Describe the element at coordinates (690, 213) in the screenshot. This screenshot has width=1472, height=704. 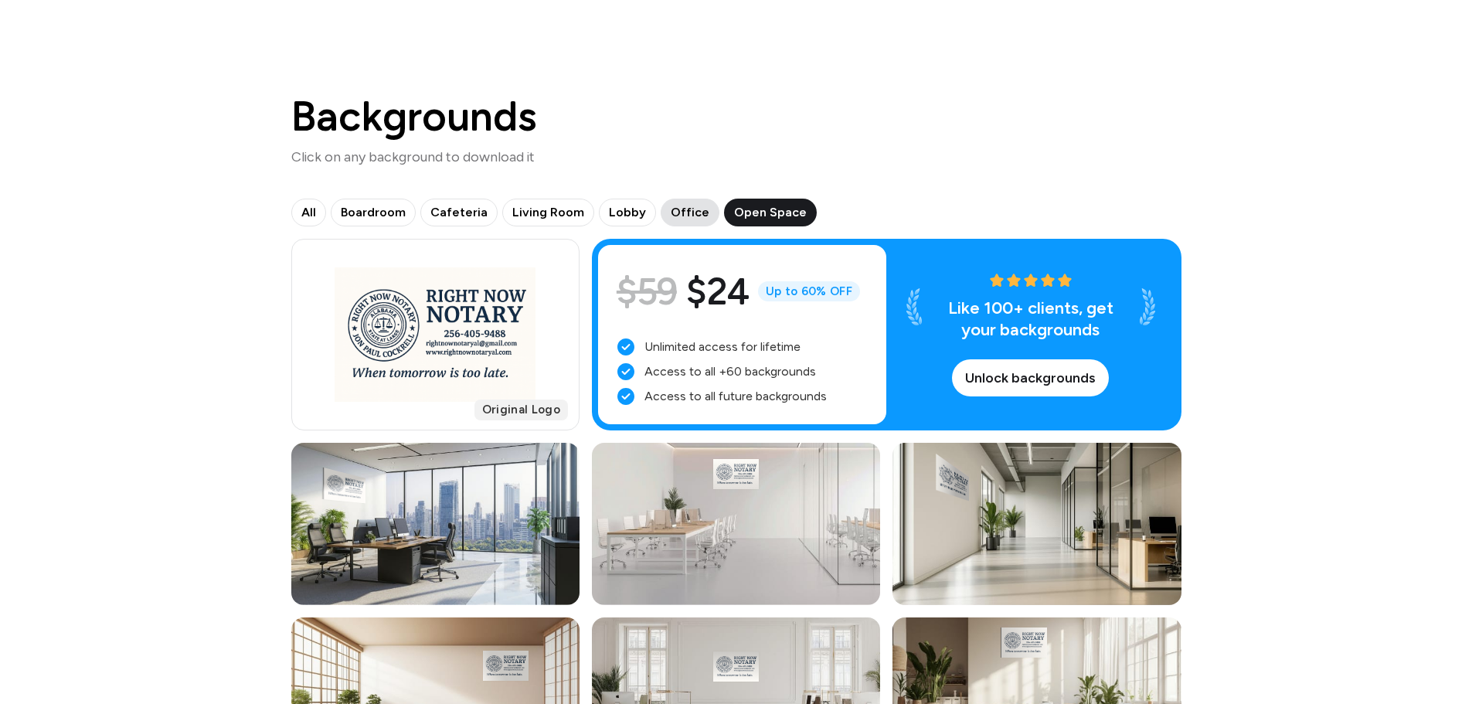
I see `button: Office` at that location.